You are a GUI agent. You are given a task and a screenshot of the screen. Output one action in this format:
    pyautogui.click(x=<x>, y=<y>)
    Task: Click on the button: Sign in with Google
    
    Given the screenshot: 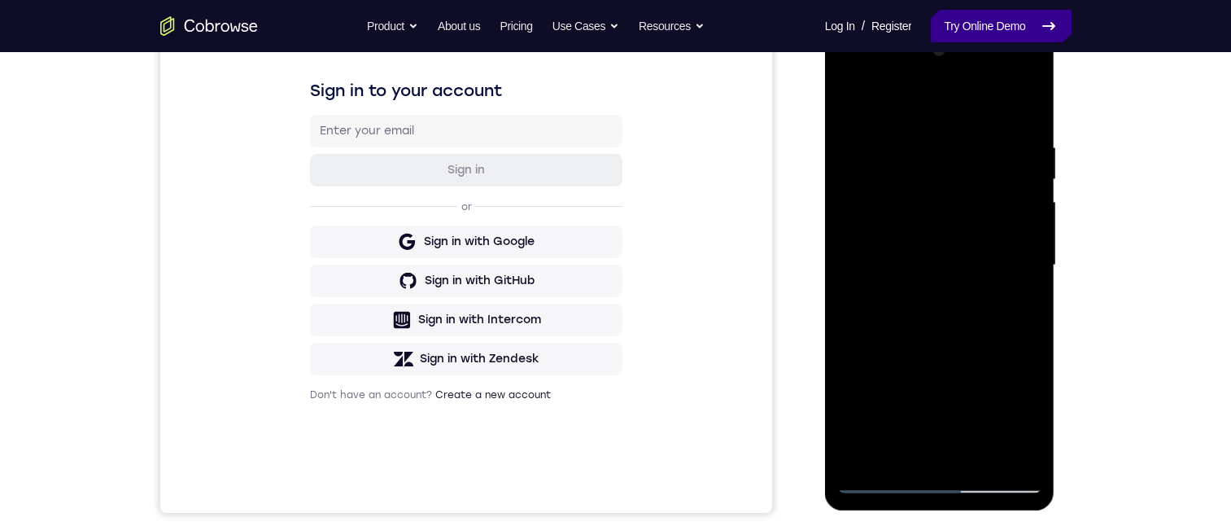 What is the action you would take?
    pyautogui.click(x=306, y=274)
    